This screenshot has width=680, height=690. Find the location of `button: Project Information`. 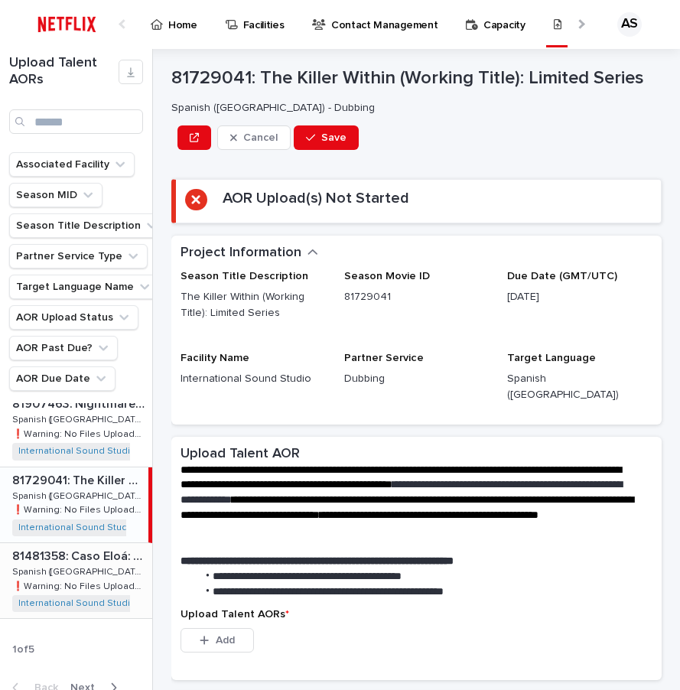

button: Project Information is located at coordinates (249, 253).